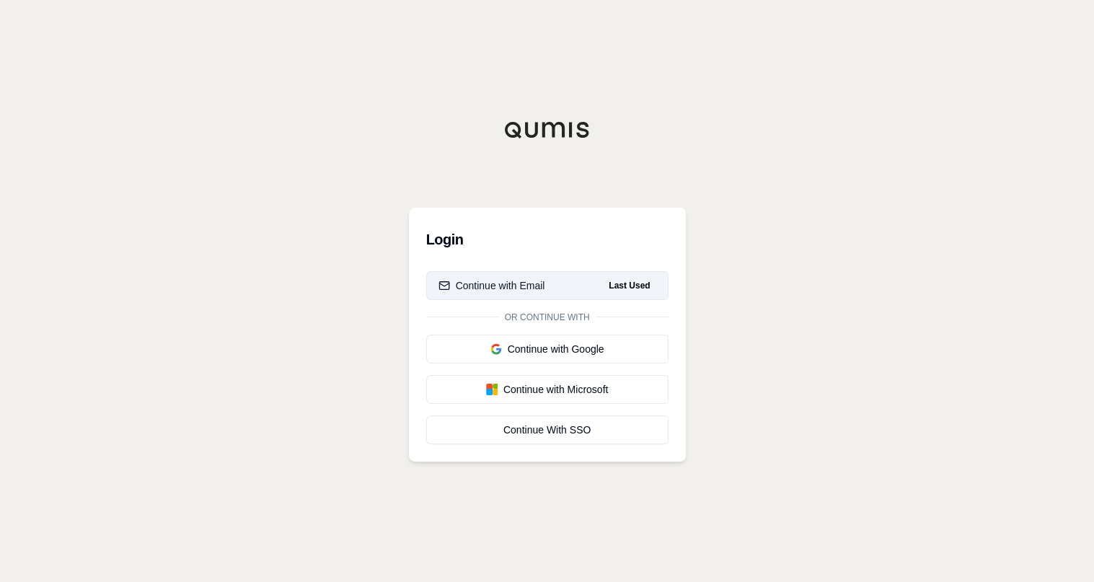 Image resolution: width=1094 pixels, height=582 pixels. What do you see at coordinates (547, 430) in the screenshot?
I see `div: Continue With SSO` at bounding box center [547, 430].